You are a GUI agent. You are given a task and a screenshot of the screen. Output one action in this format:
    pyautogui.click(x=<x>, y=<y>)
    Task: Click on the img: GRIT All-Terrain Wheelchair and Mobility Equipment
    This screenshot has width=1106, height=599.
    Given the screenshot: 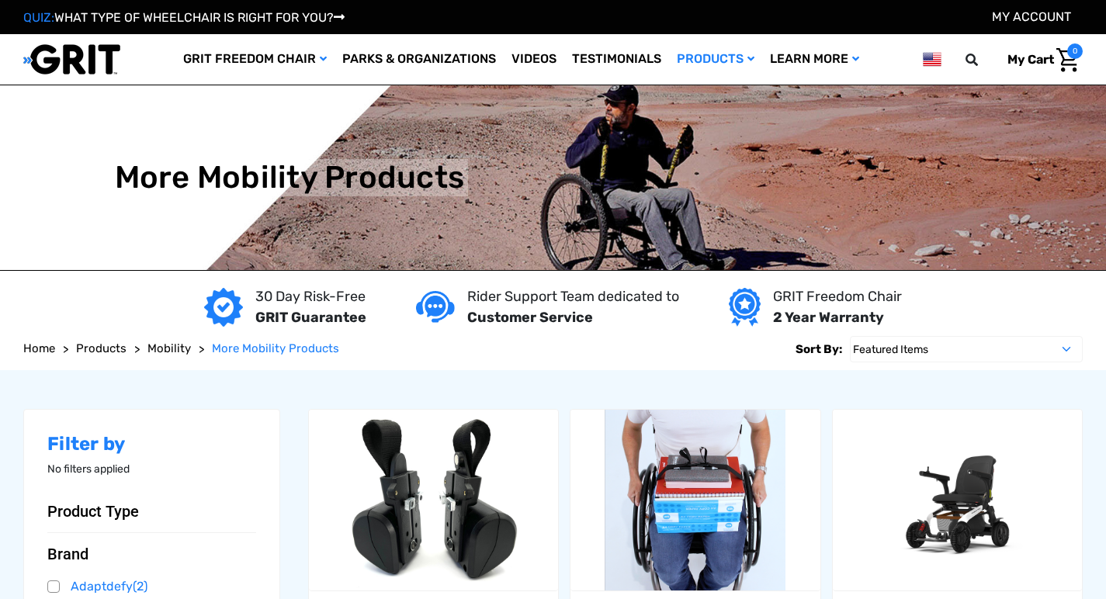 What is the action you would take?
    pyautogui.click(x=71, y=59)
    